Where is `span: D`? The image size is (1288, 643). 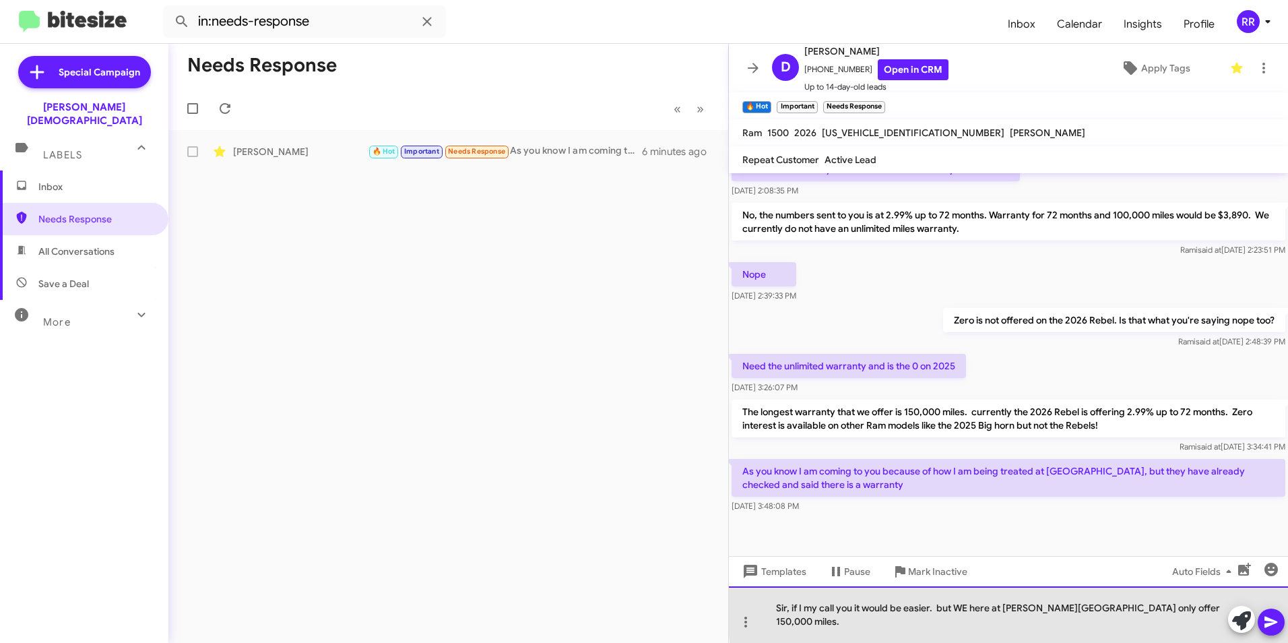 span: D is located at coordinates (786, 67).